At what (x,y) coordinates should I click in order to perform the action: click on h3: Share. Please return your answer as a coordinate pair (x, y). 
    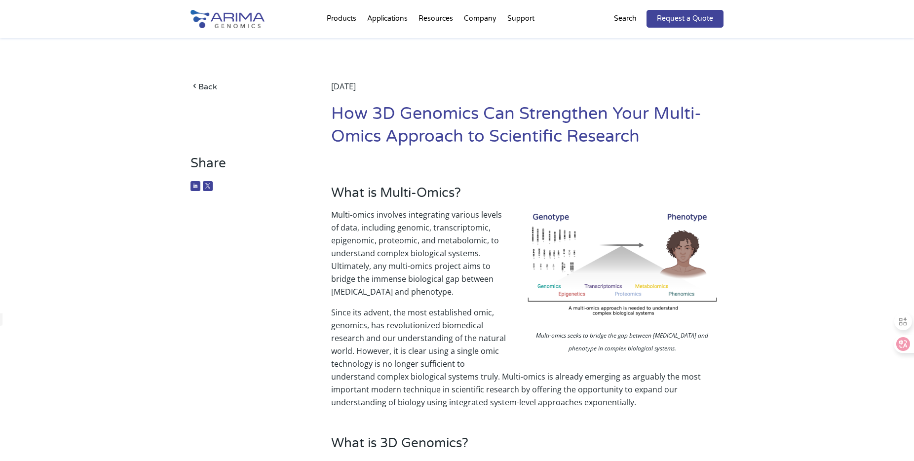
    Looking at the image, I should click on (246, 167).